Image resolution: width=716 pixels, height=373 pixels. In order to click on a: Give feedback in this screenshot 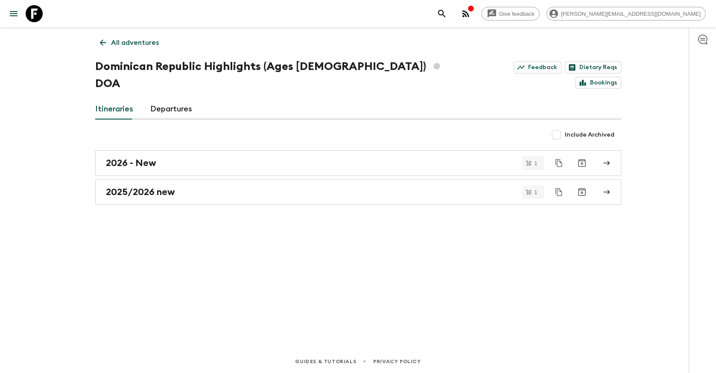, I will do `click(510, 14)`.